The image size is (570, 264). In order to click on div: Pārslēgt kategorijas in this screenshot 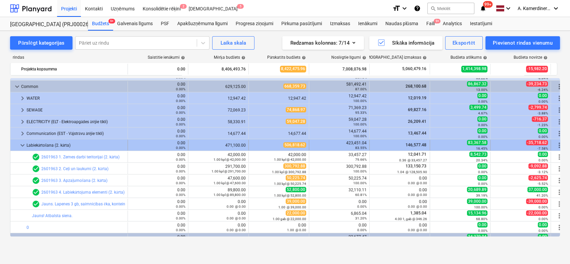, I will do `click(41, 43)`.